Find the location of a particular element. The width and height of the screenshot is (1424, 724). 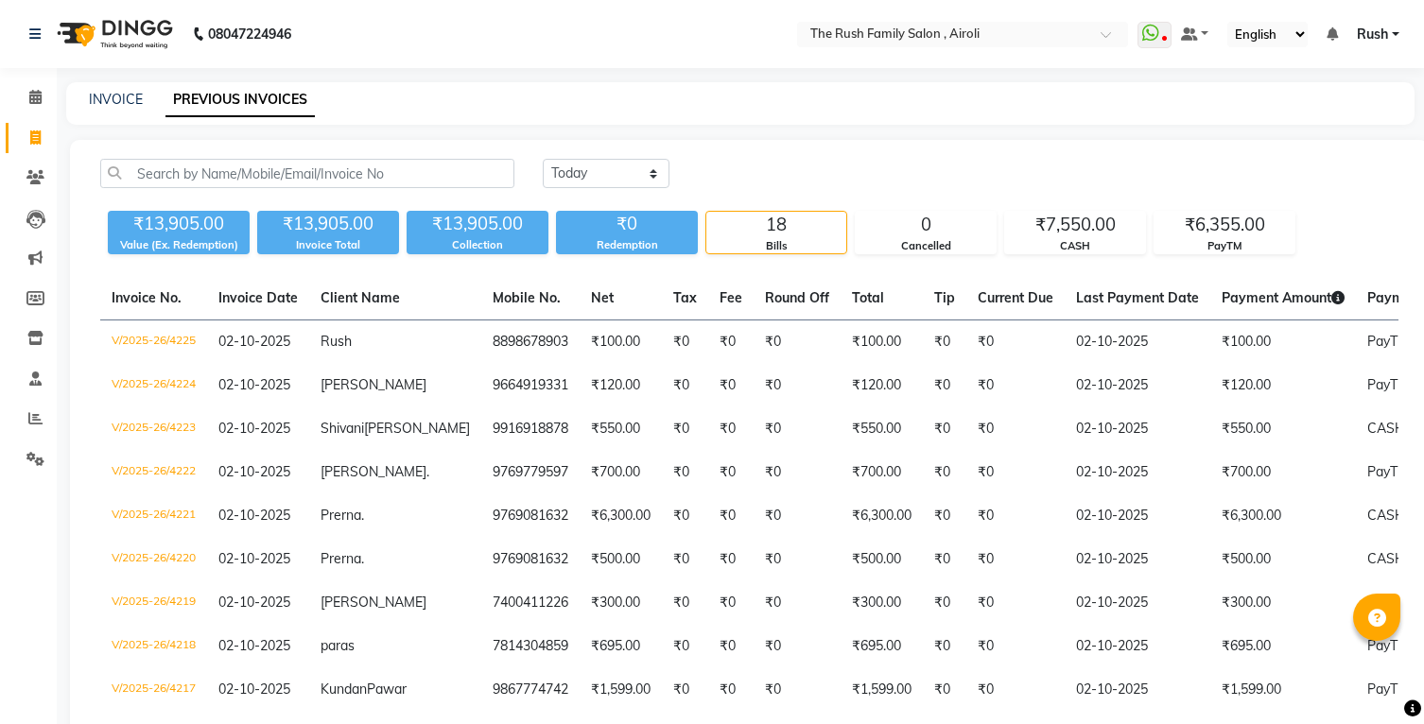

span: Current Due is located at coordinates (1015, 298).